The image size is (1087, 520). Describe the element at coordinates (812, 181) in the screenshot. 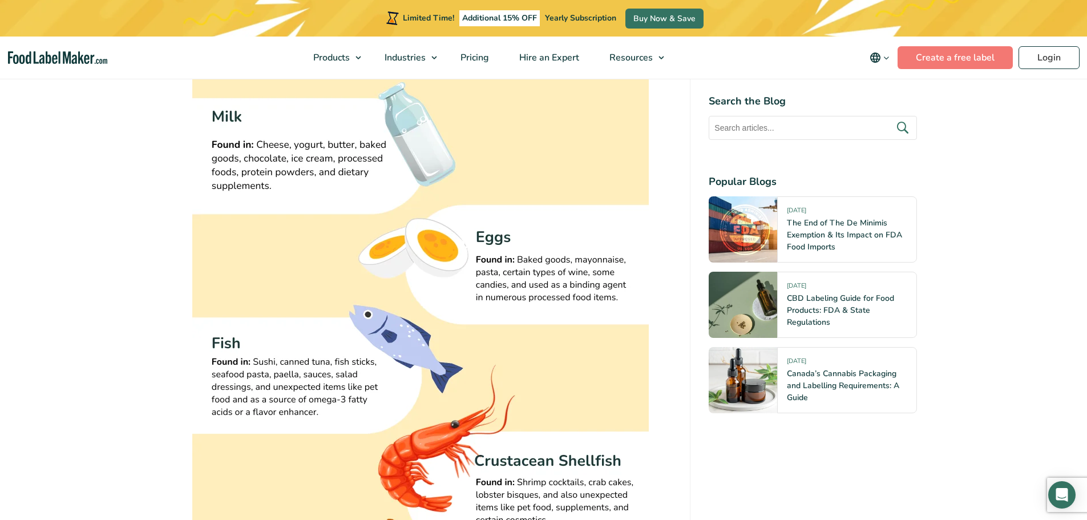

I see `h4: Popular Blogs` at that location.